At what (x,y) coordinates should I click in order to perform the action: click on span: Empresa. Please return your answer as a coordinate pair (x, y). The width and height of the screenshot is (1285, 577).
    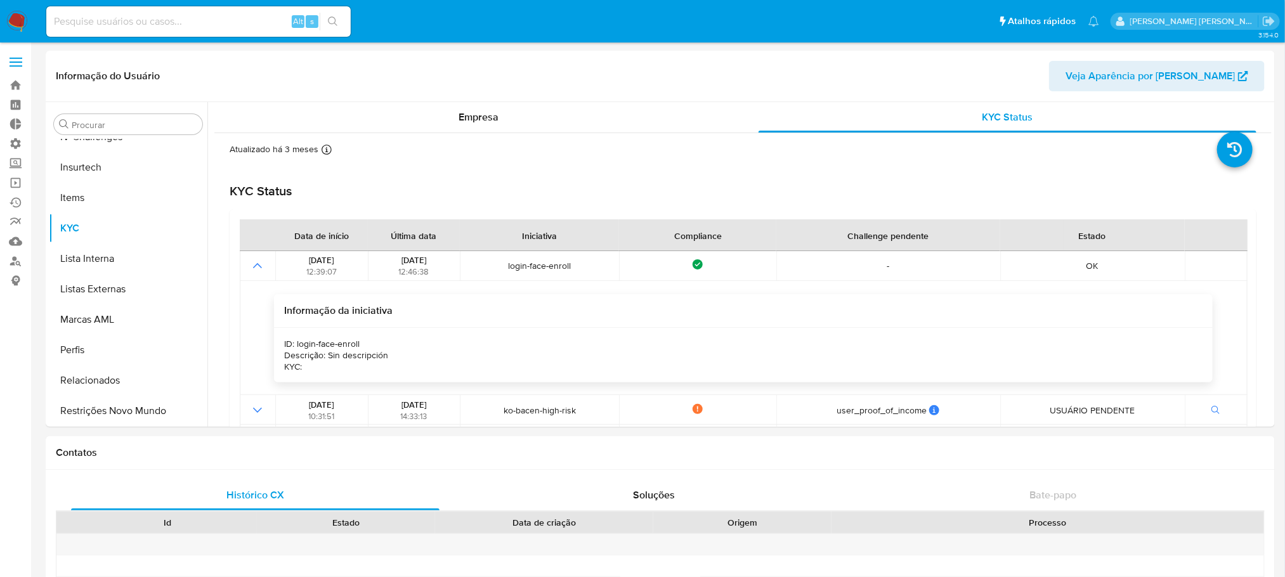
    Looking at the image, I should click on (478, 117).